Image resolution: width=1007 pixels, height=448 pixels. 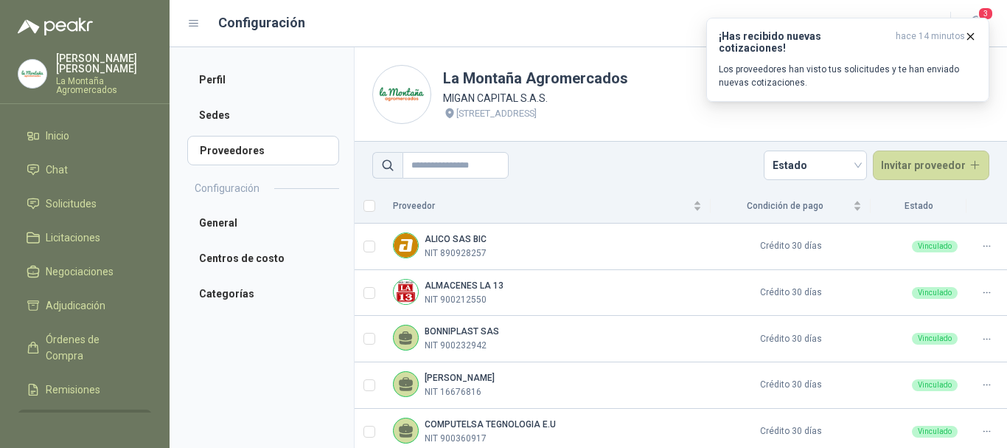 What do you see at coordinates (535, 98) in the screenshot?
I see `p: MIGAN CAPITAL S.A.S.` at bounding box center [535, 98].